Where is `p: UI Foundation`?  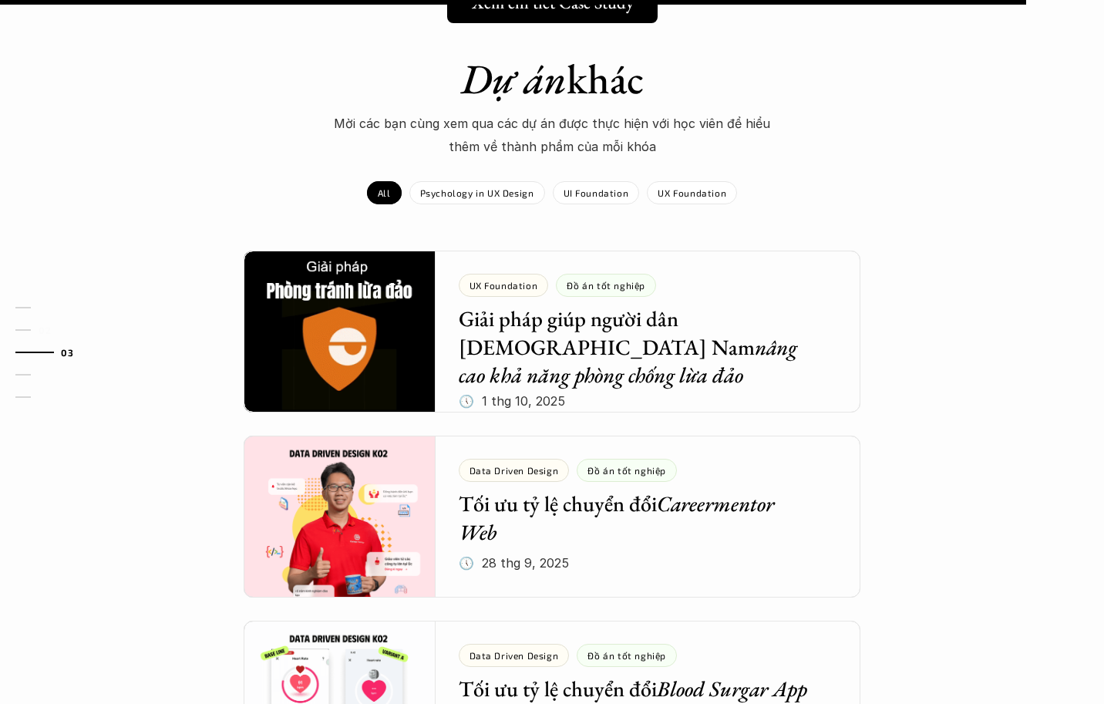
p: UI Foundation is located at coordinates (596, 193).